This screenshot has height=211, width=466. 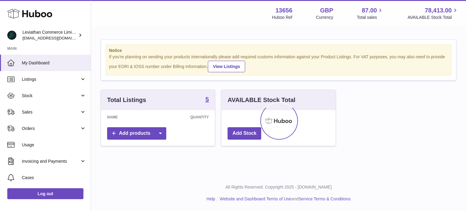 What do you see at coordinates (284, 10) in the screenshot?
I see `strong: 13656` at bounding box center [284, 10].